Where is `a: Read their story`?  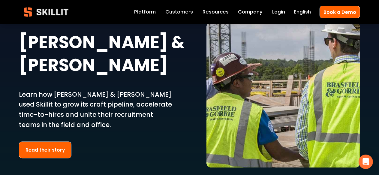
a: Read their story is located at coordinates (45, 150).